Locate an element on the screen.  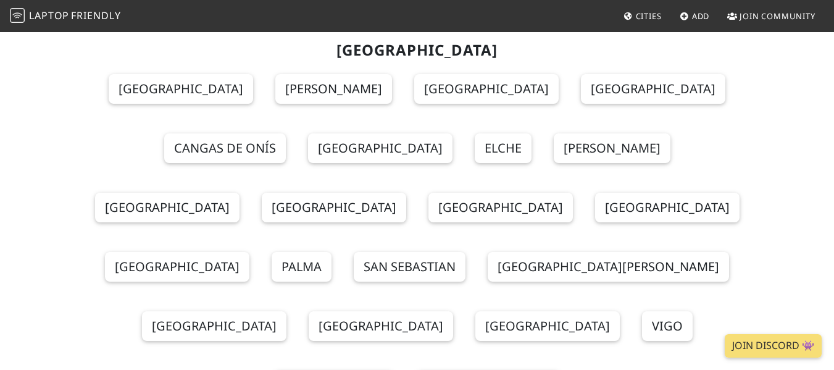
a: Join Community is located at coordinates (771, 16).